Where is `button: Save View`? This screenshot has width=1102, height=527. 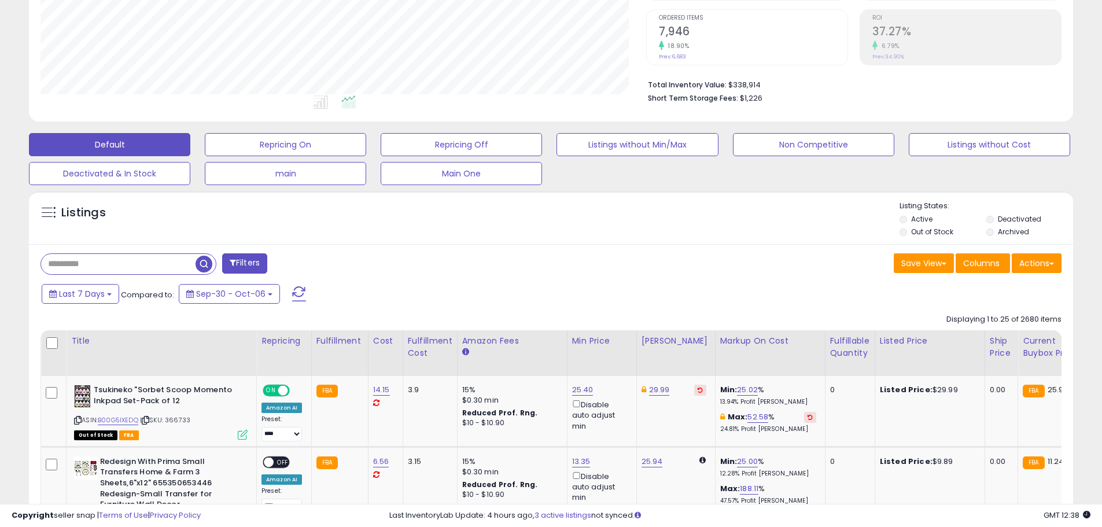 button: Save View is located at coordinates (924, 263).